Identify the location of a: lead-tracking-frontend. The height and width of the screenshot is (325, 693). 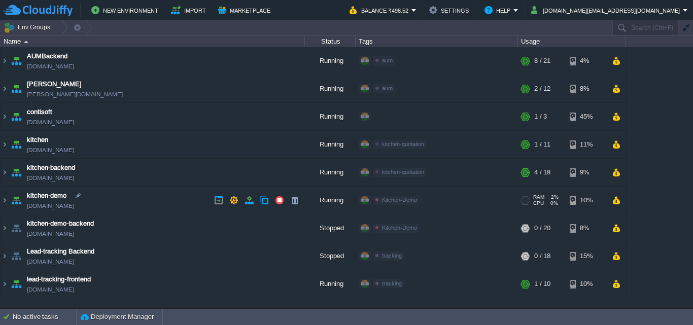
(59, 280).